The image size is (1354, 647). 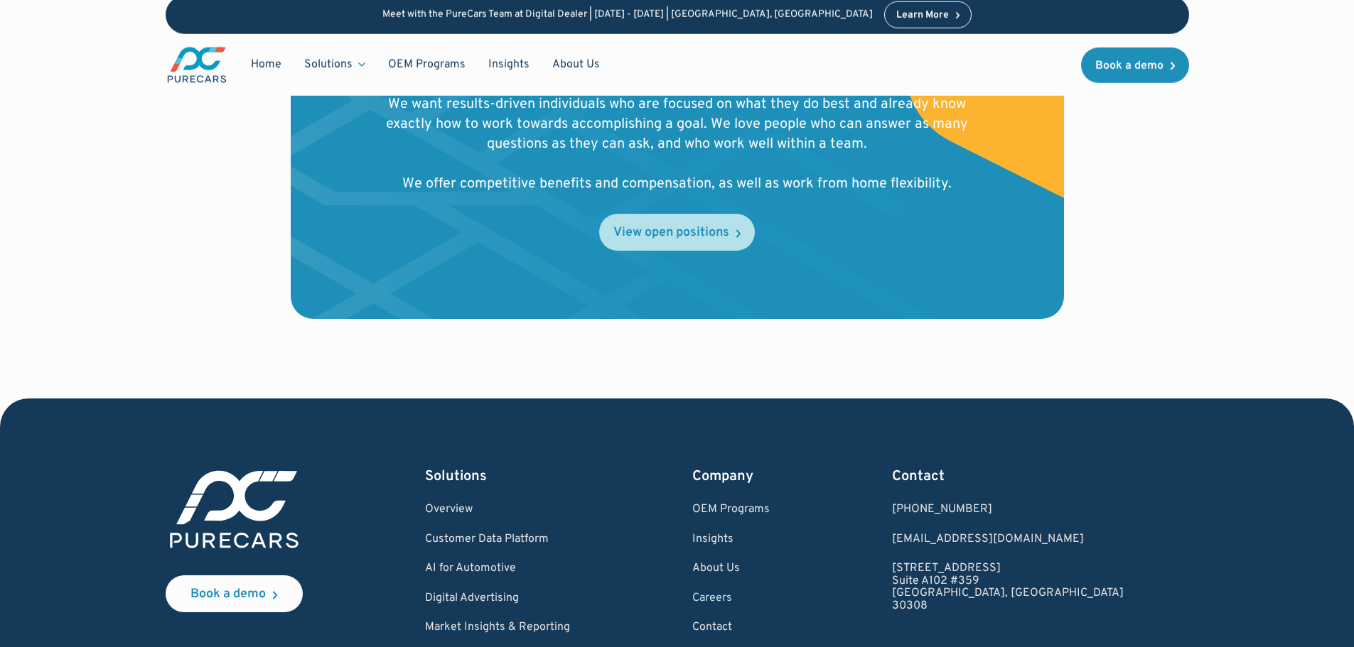 What do you see at coordinates (498, 569) in the screenshot?
I see `a: AI for Automotive` at bounding box center [498, 569].